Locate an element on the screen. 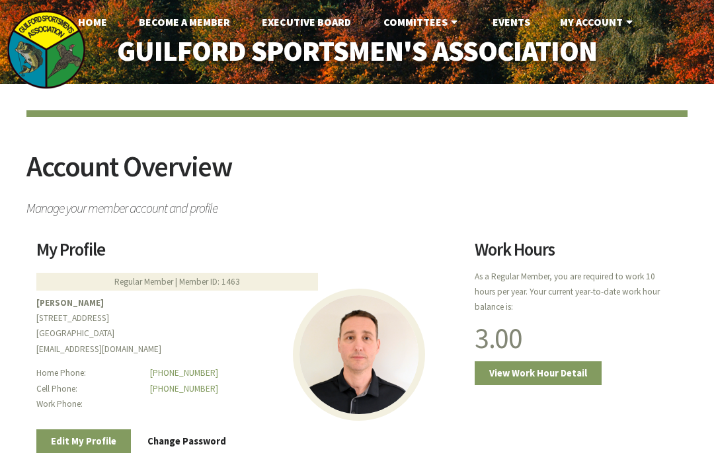 The width and height of the screenshot is (714, 463). a: Change Password is located at coordinates (186, 441).